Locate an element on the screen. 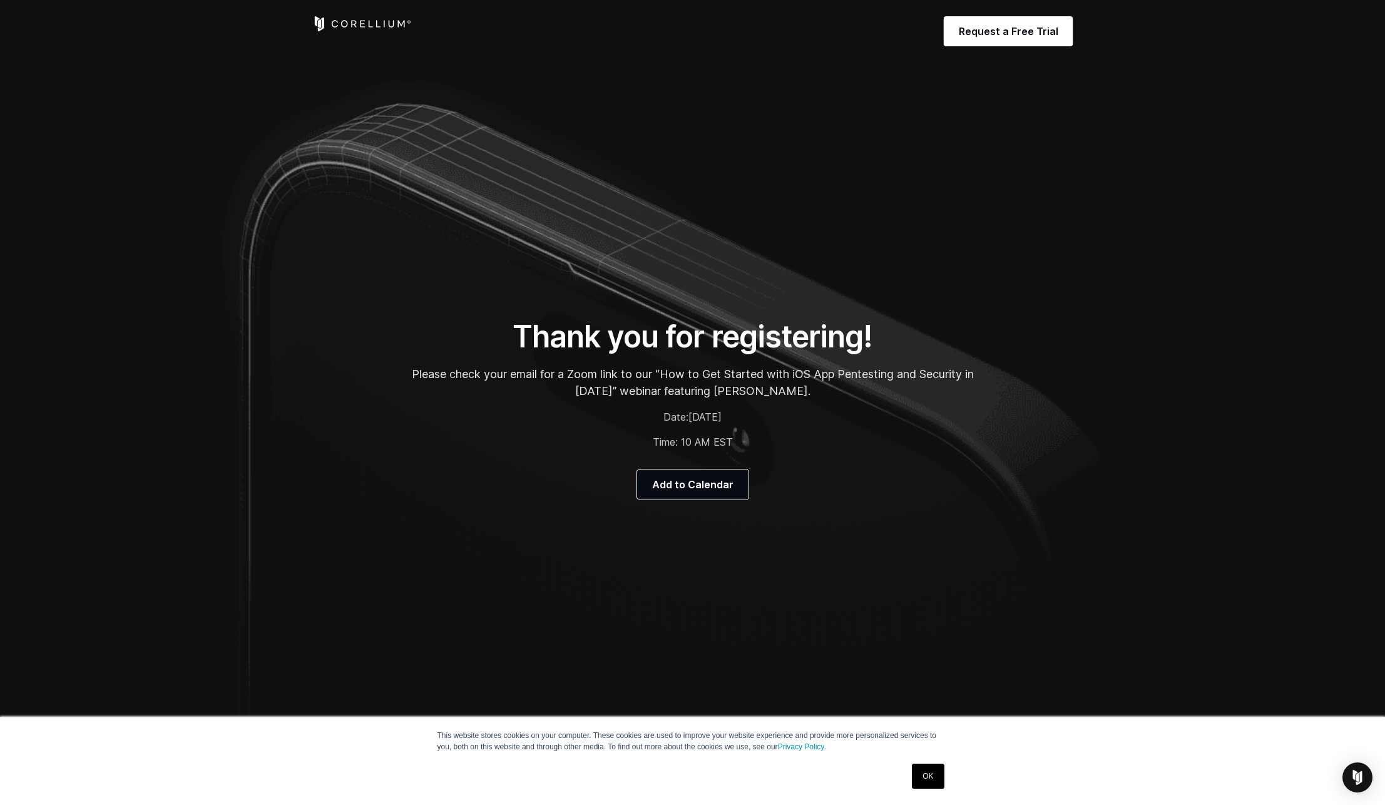  a: Request a Free Trial is located at coordinates (1008, 31).